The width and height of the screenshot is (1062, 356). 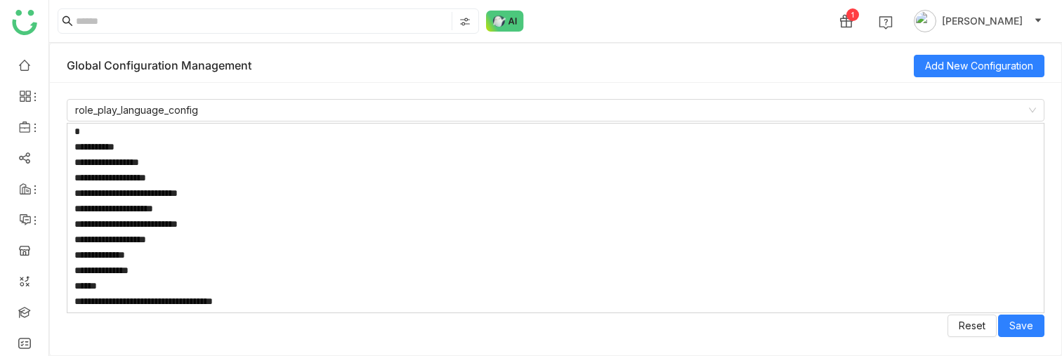 What do you see at coordinates (25, 22) in the screenshot?
I see `img: logo` at bounding box center [25, 22].